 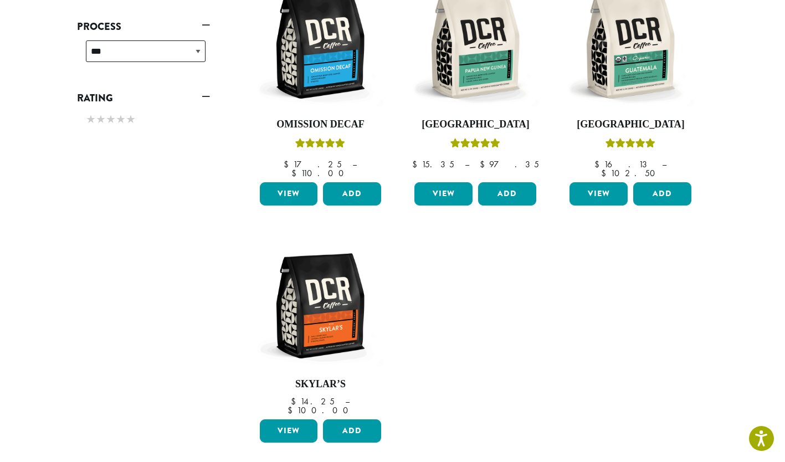 I want to click on a: Process, so click(x=143, y=27).